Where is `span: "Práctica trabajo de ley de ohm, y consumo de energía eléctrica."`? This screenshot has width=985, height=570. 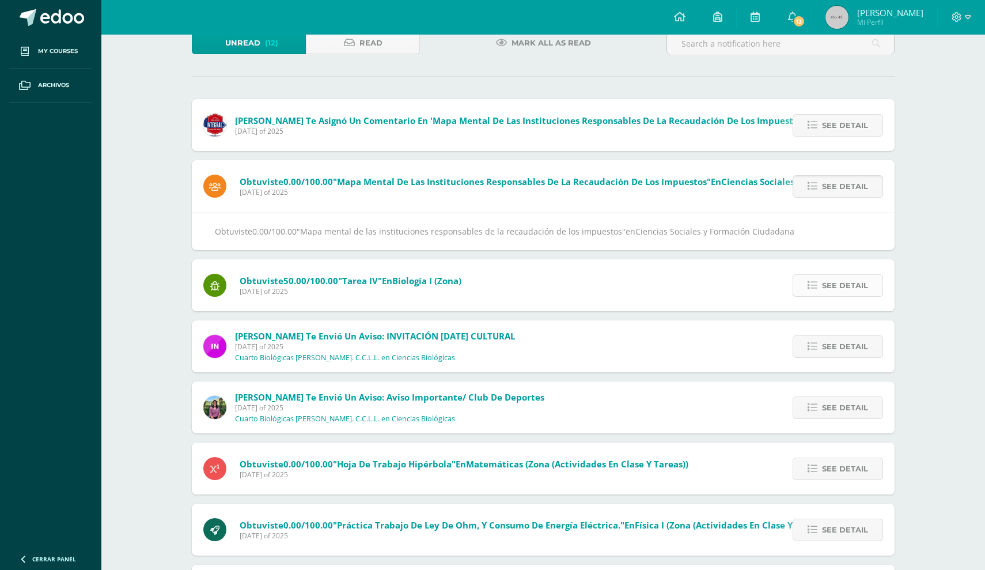 span: "Práctica trabajo de ley de ohm, y consumo de energía eléctrica." is located at coordinates (479, 525).